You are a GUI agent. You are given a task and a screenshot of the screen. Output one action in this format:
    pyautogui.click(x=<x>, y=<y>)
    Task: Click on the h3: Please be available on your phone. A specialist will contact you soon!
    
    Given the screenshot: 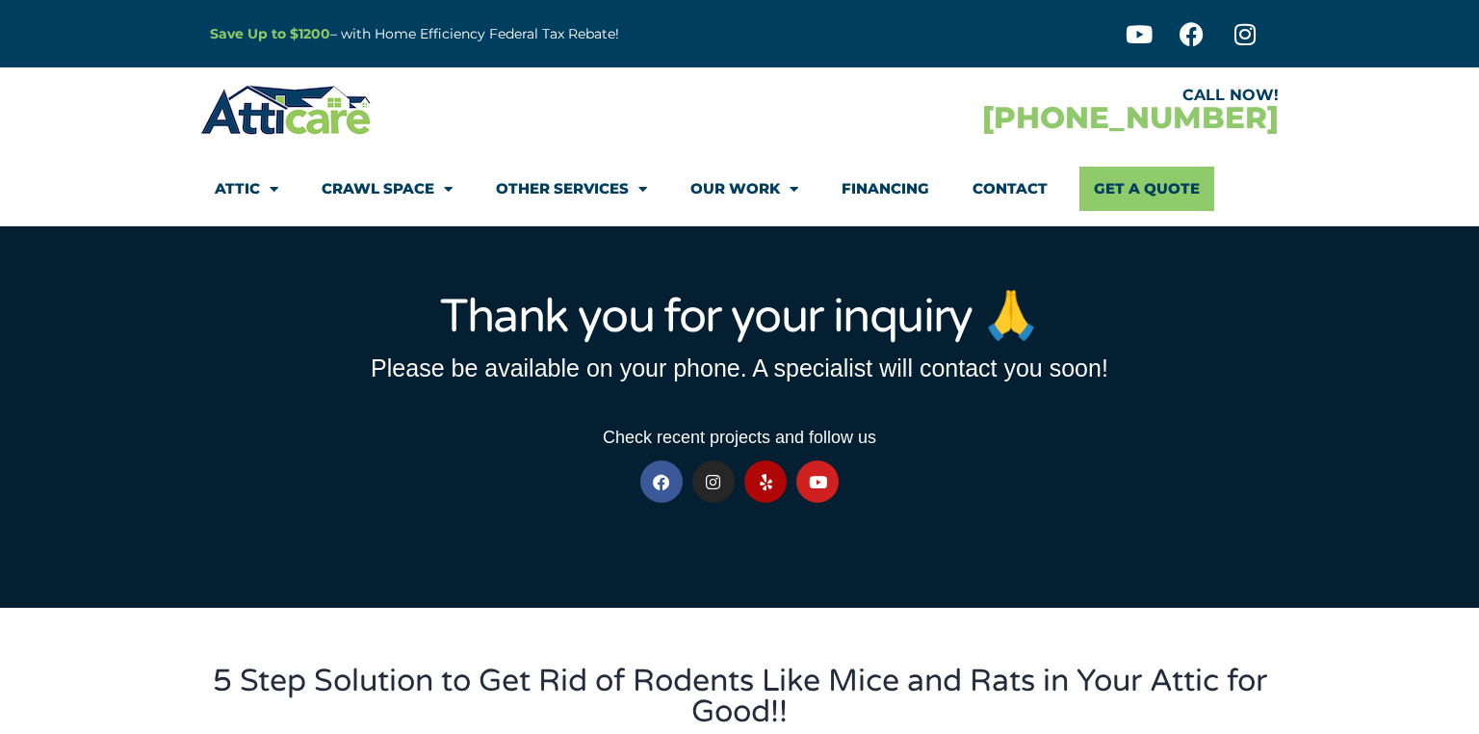 What is the action you would take?
    pyautogui.click(x=739, y=368)
    